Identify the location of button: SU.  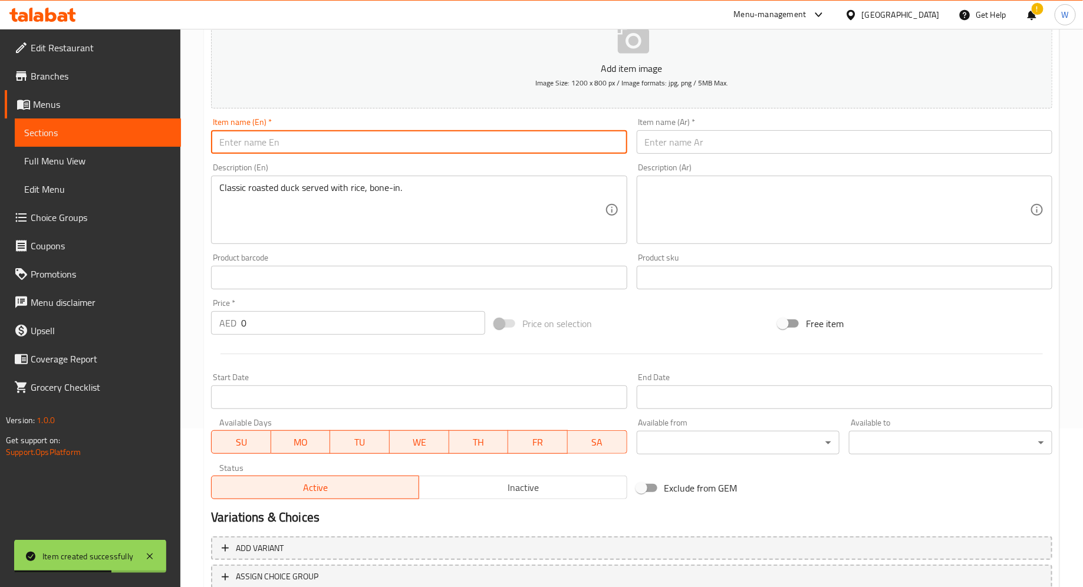
(241, 442).